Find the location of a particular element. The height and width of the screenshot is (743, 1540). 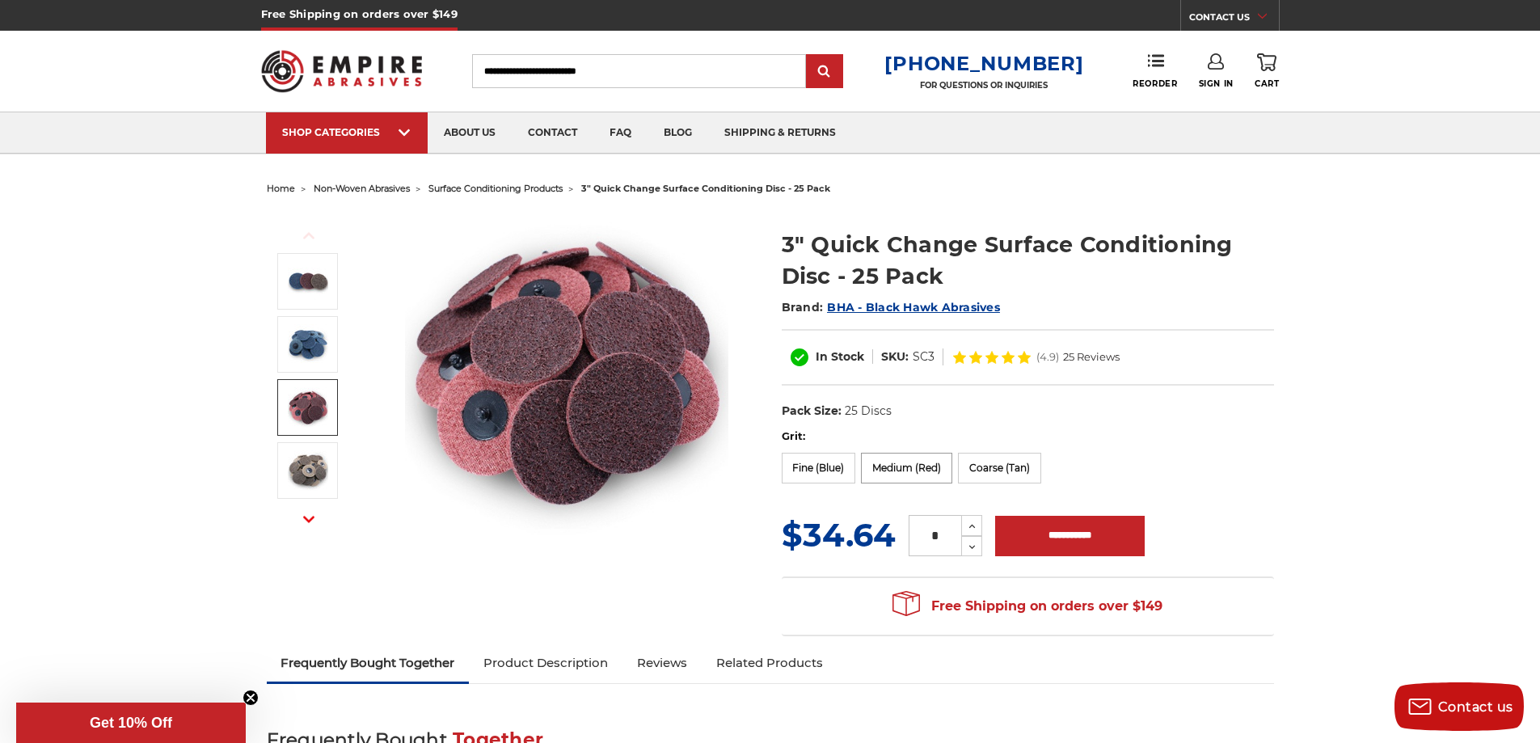

span: 25 Reviews is located at coordinates (1091, 356).